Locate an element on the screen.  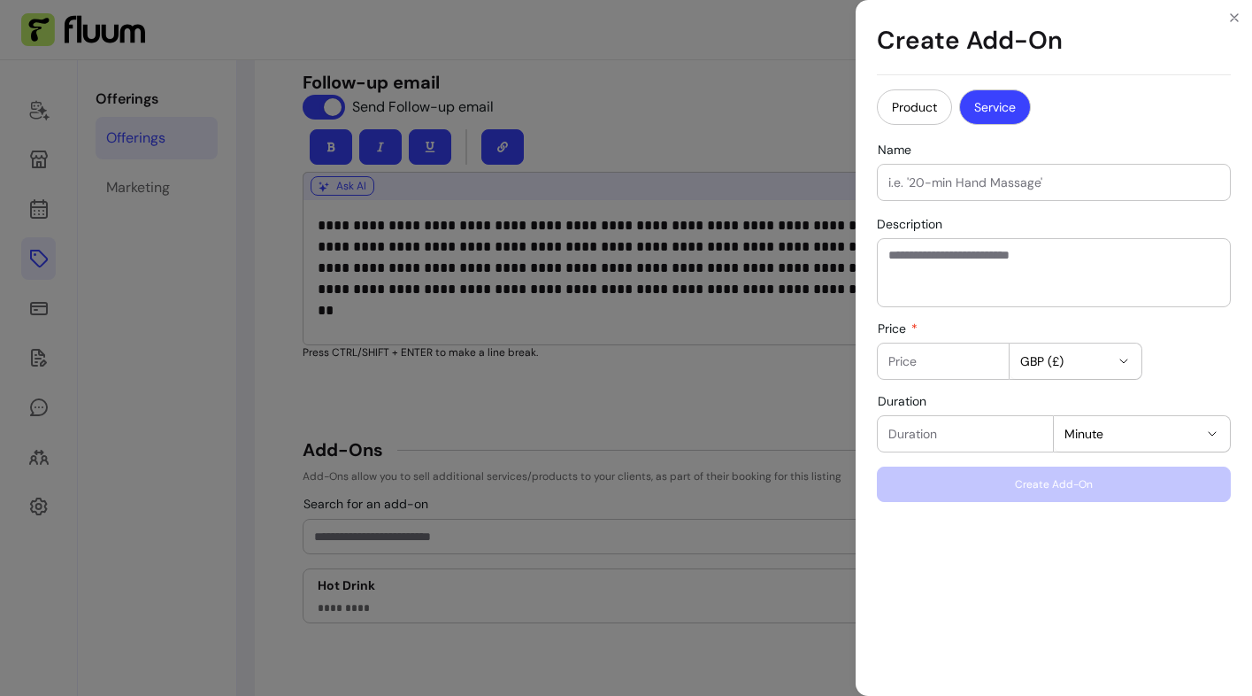
h1: Create Add-On is located at coordinates (1054, 41).